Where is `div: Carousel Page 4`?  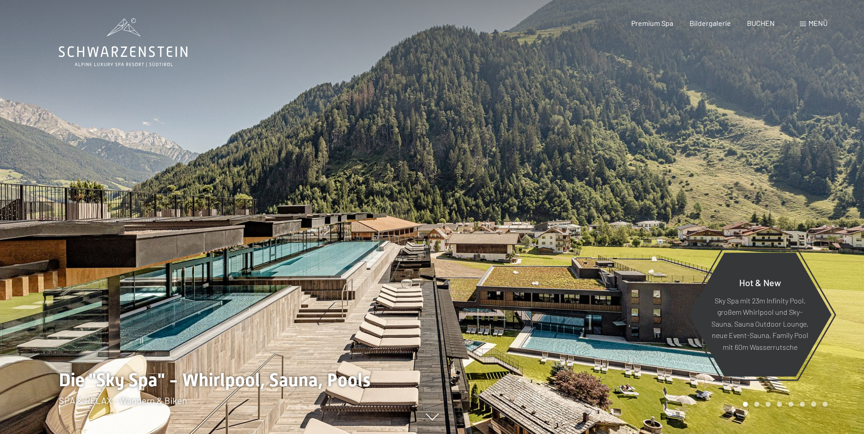
div: Carousel Page 4 is located at coordinates (779, 404).